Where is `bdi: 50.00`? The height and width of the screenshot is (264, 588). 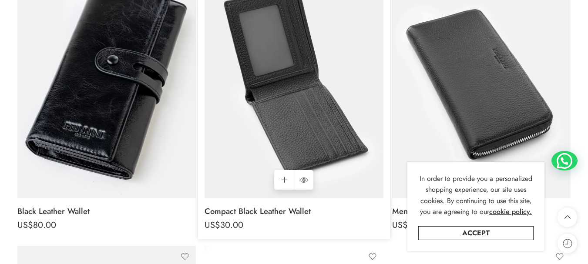 bdi: 50.00 is located at coordinates (411, 225).